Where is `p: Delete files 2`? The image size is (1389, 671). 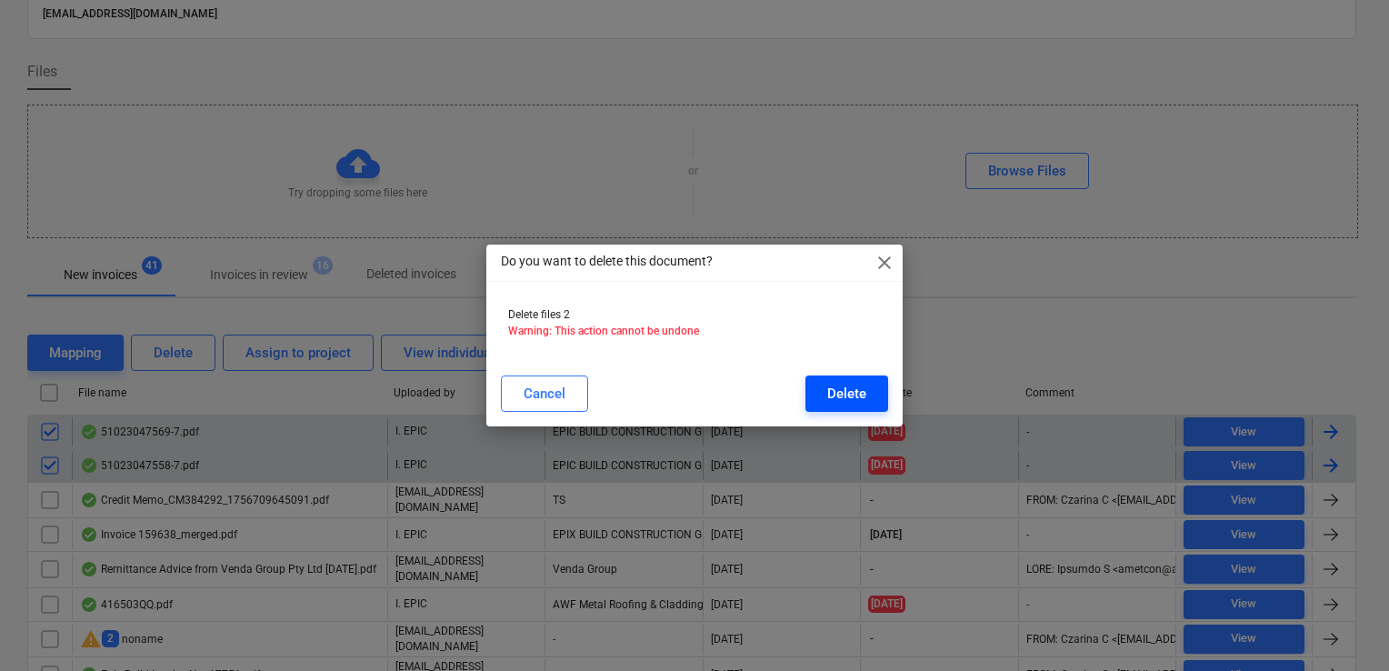
p: Delete files 2 is located at coordinates (695, 315).